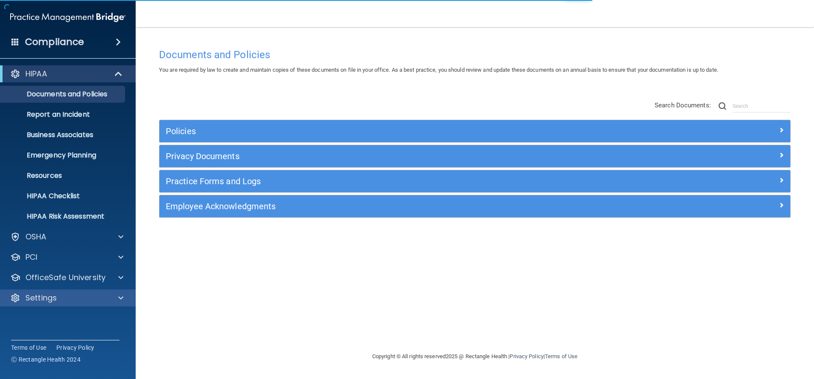  I want to click on p: Settings, so click(41, 298).